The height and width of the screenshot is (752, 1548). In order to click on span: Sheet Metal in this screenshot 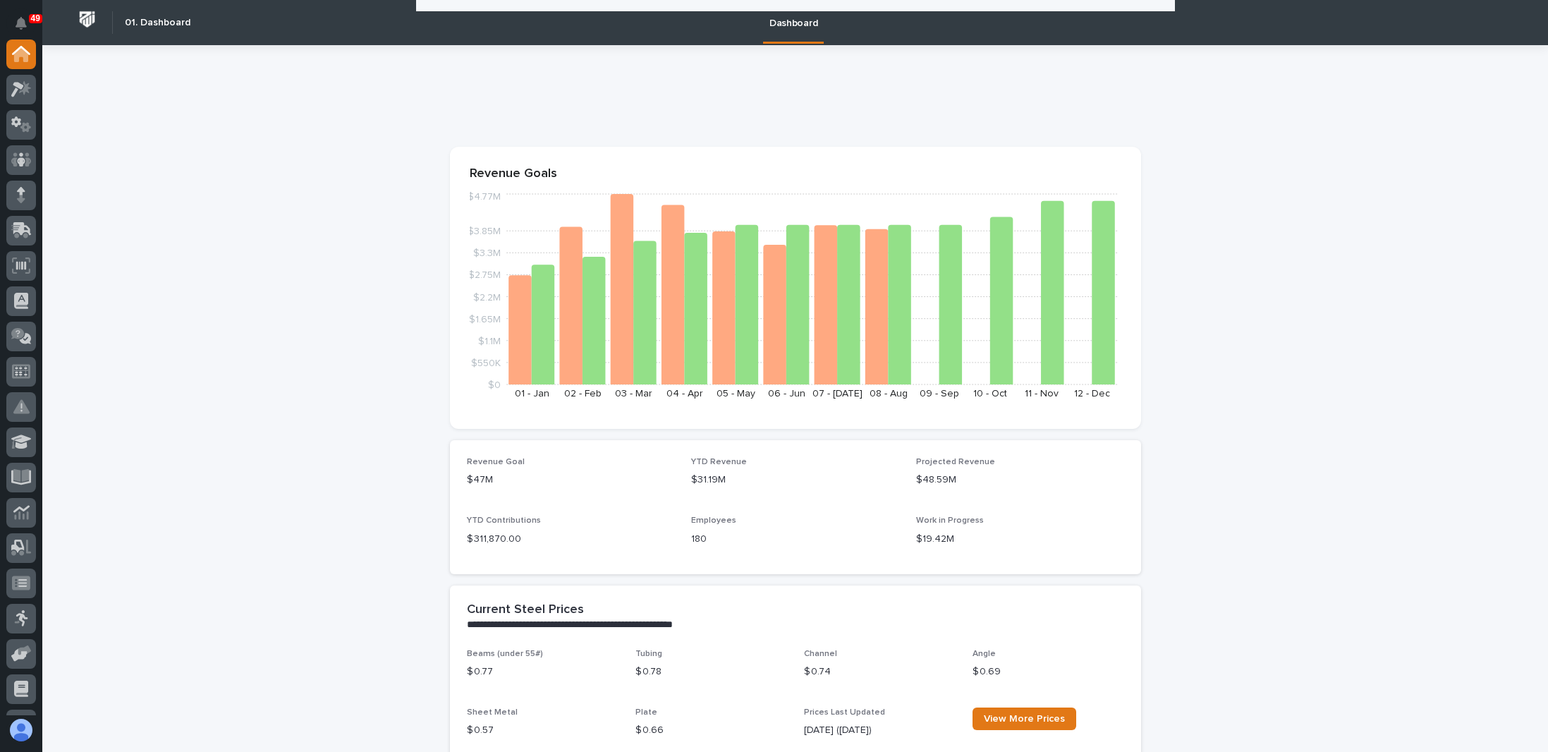, I will do `click(492, 712)`.